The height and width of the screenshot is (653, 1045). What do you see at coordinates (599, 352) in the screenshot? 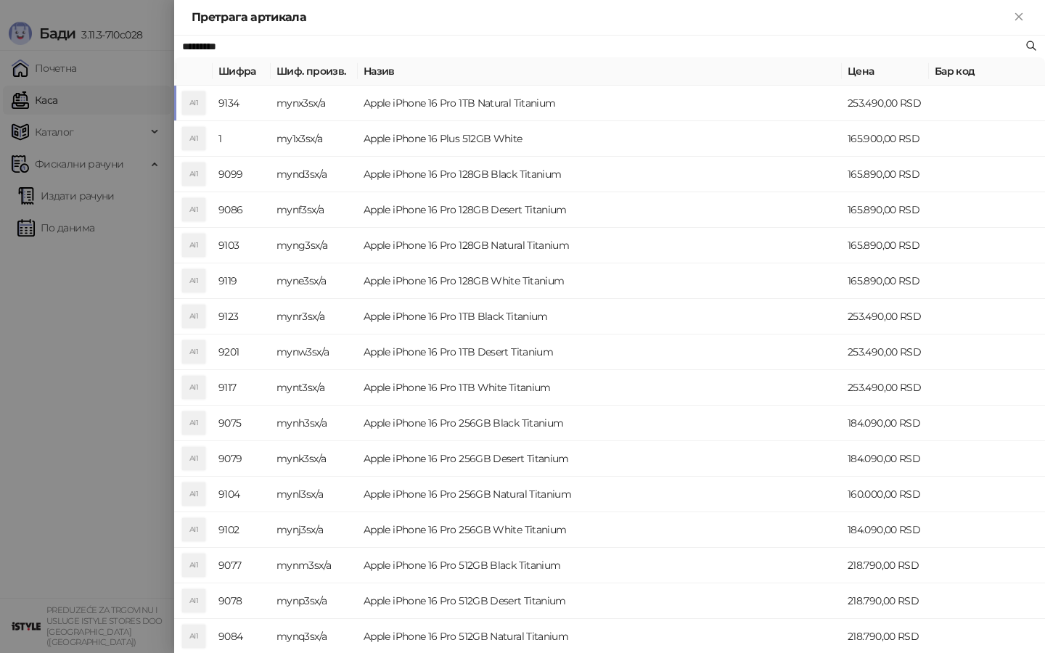
I see `td: Apple iPhone 16 Pro 1TB Desert Titanium` at bounding box center [599, 352].